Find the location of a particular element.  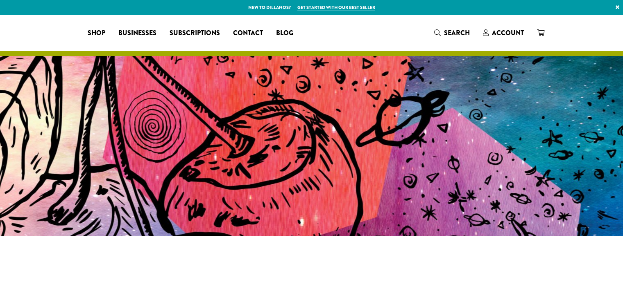

span: Account is located at coordinates (508, 33).